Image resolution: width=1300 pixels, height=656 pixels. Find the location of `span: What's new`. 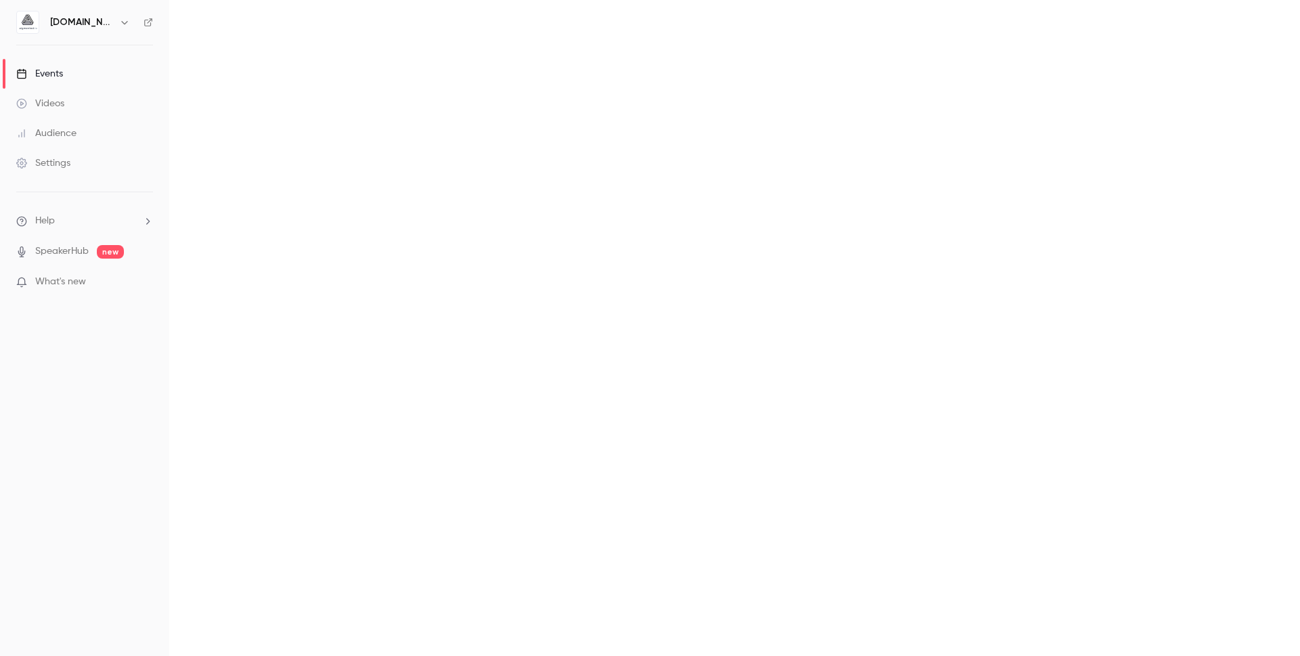

span: What's new is located at coordinates (60, 282).